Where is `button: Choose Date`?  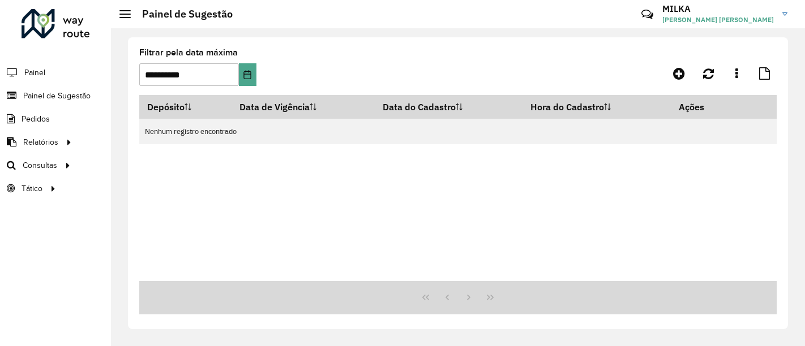 button: Choose Date is located at coordinates (247, 75).